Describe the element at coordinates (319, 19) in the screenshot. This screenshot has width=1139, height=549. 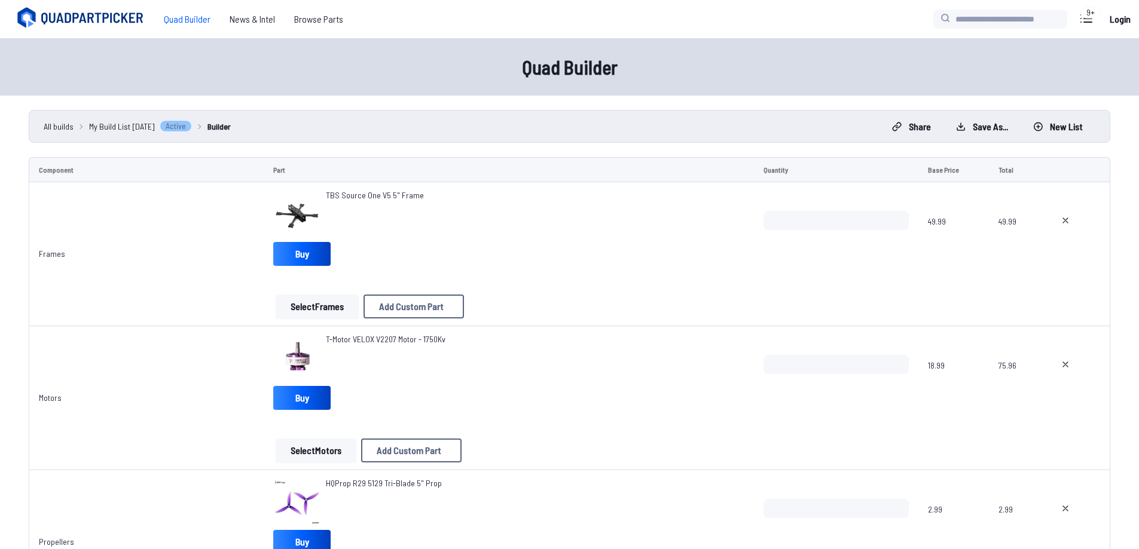
I see `span: Browse Parts` at that location.